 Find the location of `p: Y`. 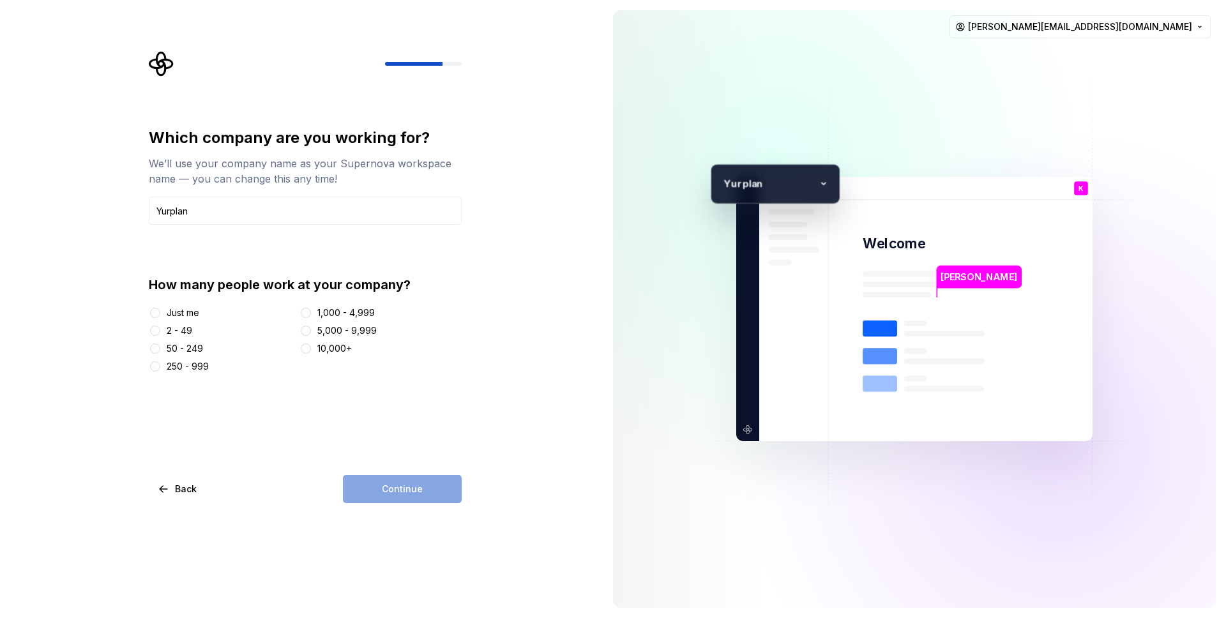

p: Y is located at coordinates (723, 183).